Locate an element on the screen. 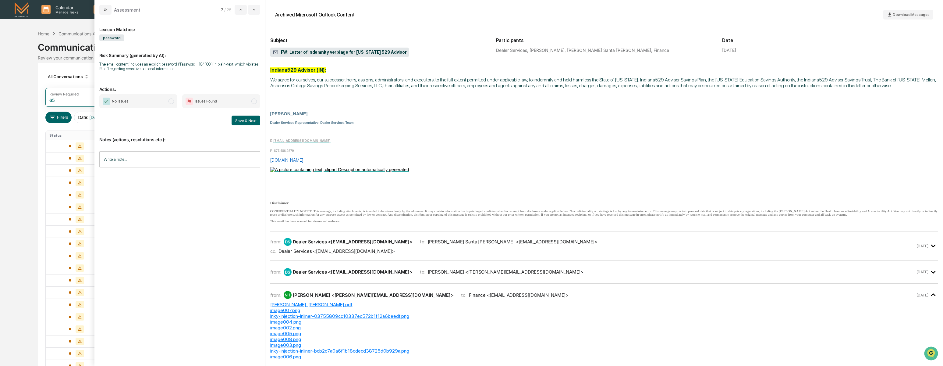 The height and width of the screenshot is (366, 943). h2: Subject is located at coordinates (378, 40).